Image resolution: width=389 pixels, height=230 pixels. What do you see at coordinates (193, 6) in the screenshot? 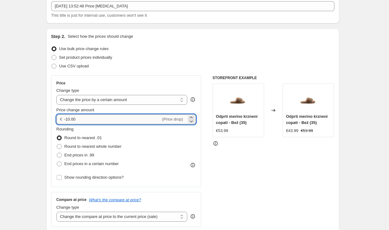
I see `input: 30% off holiday sale` at bounding box center [193, 6].